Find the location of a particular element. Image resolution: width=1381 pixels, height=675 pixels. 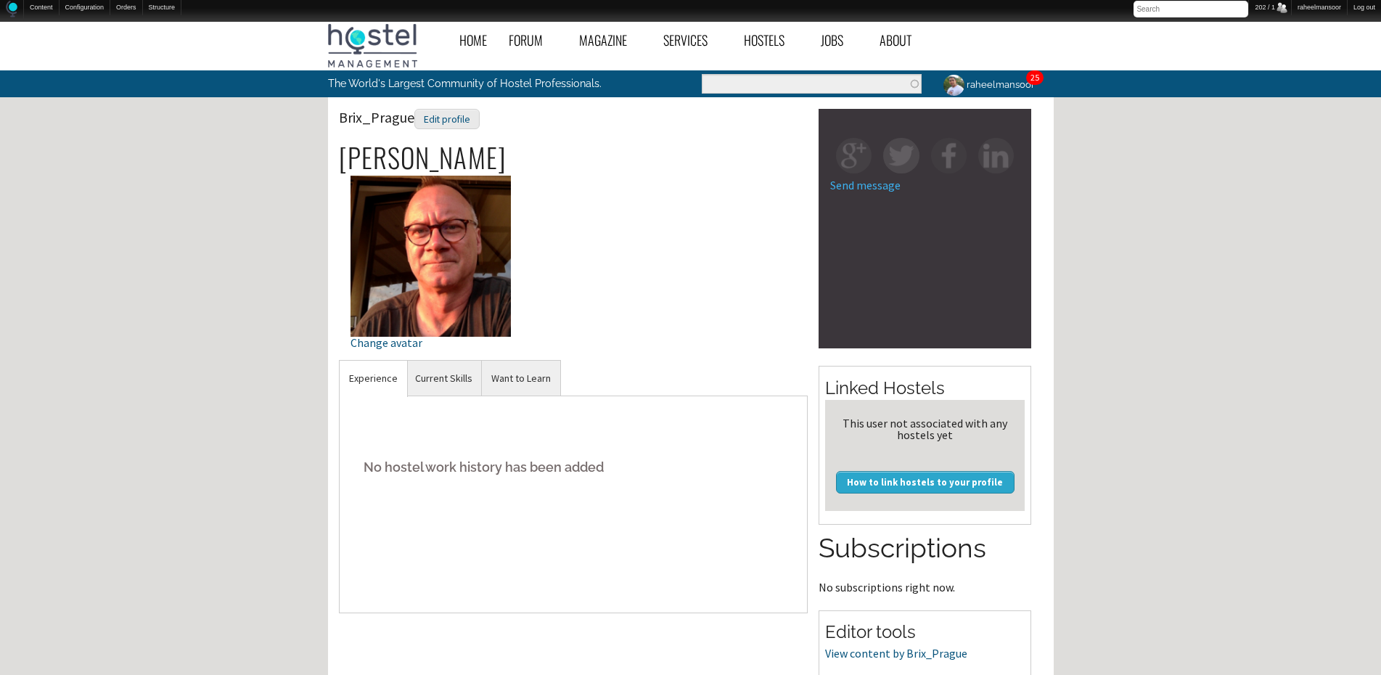

div: Edit profile is located at coordinates (447, 119).